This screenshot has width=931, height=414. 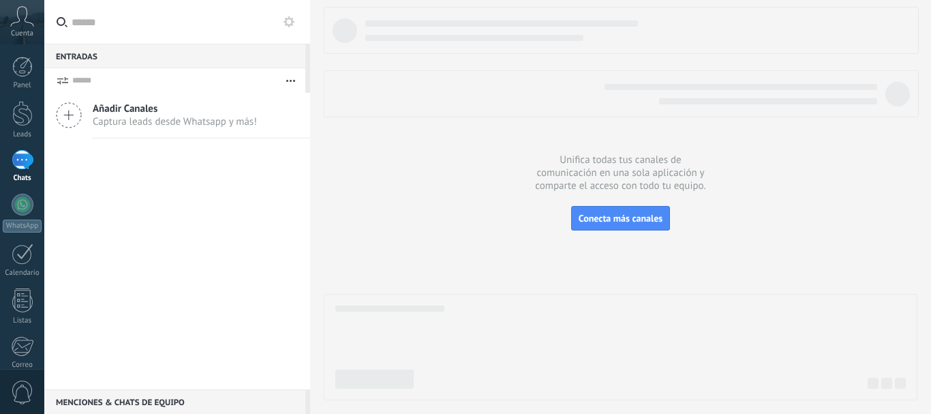 I want to click on div: Leads, so click(x=22, y=134).